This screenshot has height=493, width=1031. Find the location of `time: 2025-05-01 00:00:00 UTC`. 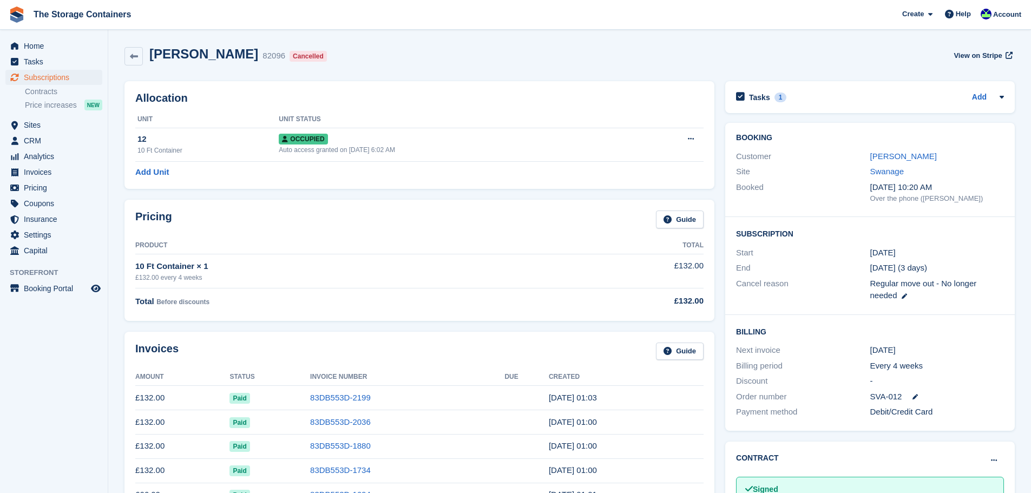

time: 2025-05-01 00:00:00 UTC is located at coordinates (883, 253).